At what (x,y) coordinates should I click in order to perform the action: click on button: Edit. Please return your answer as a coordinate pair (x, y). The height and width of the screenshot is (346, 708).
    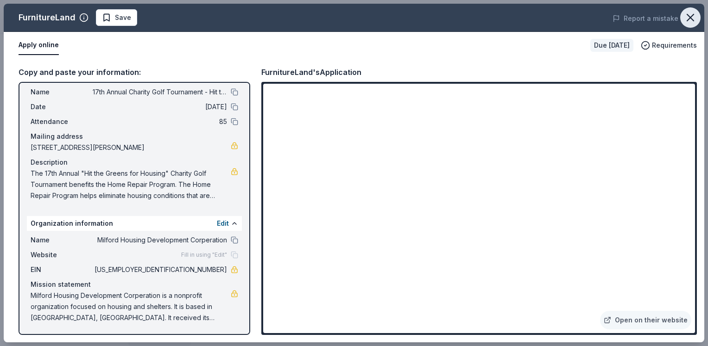
    Looking at the image, I should click on (223, 224).